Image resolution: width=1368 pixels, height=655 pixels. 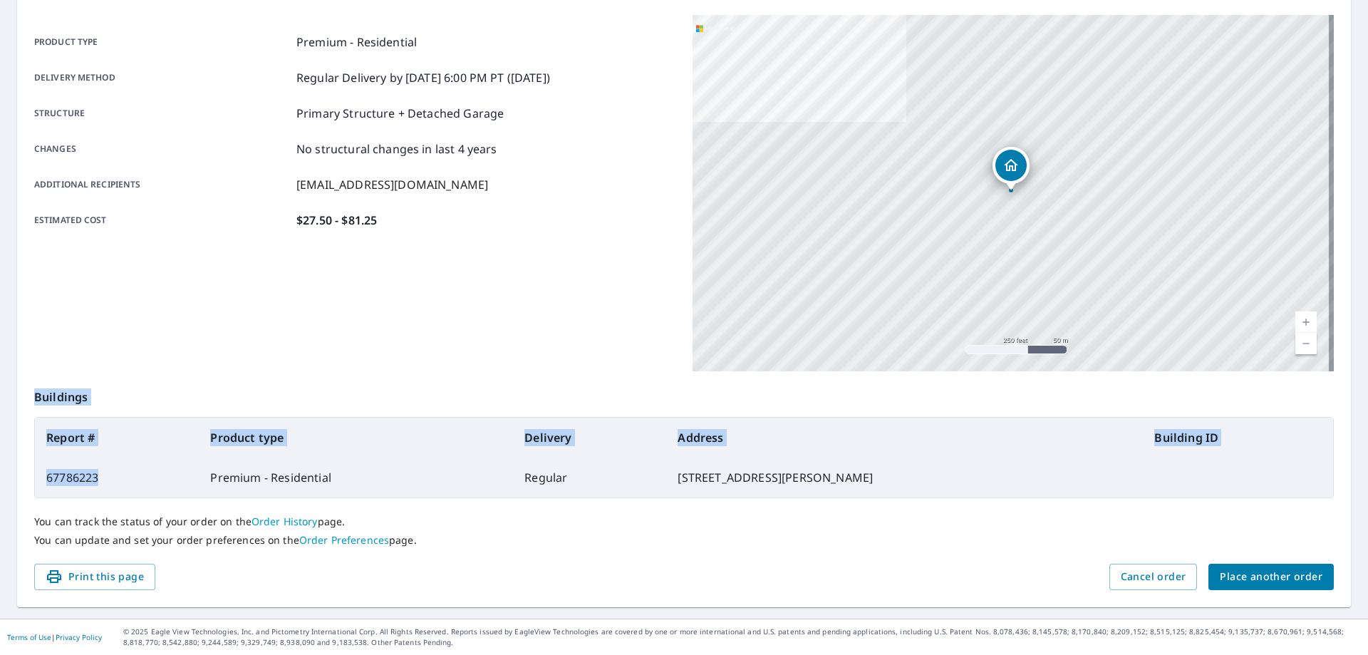 What do you see at coordinates (344, 540) in the screenshot?
I see `a: Order Preferences` at bounding box center [344, 540].